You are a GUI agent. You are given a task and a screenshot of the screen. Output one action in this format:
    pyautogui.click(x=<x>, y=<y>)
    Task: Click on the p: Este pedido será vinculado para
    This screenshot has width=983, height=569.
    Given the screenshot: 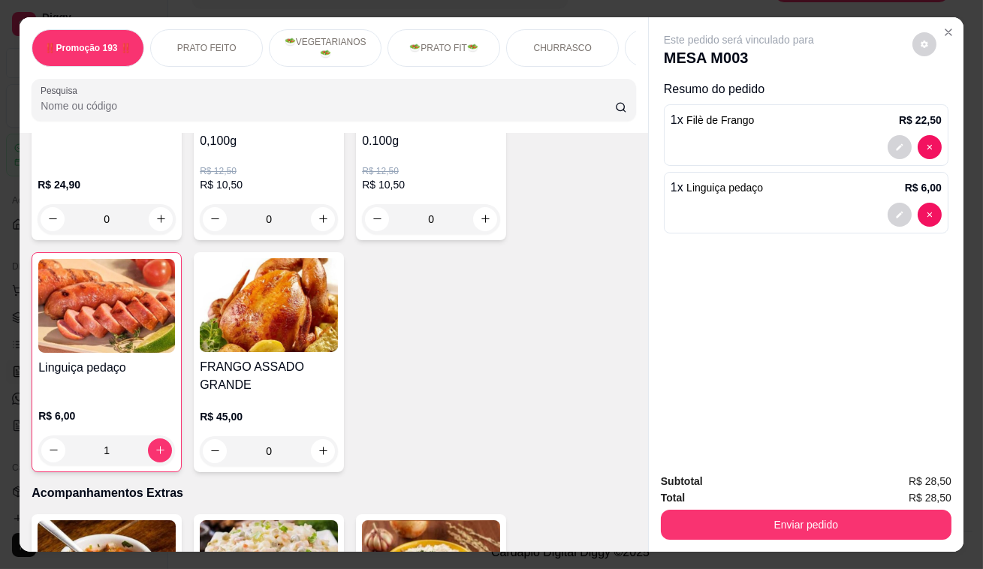 What is the action you would take?
    pyautogui.click(x=739, y=40)
    